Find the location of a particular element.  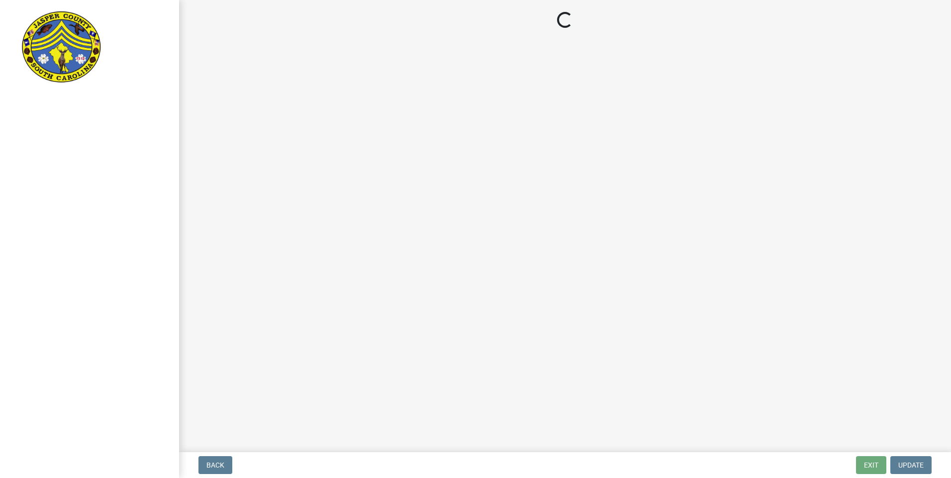

button: Update is located at coordinates (911, 466).